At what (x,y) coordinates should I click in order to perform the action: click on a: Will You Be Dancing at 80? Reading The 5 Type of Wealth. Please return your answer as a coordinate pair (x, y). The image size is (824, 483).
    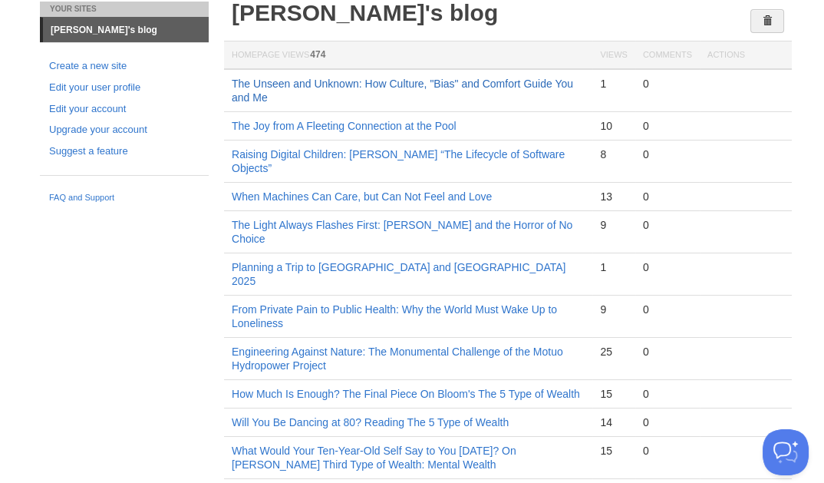
    Looking at the image, I should click on (370, 422).